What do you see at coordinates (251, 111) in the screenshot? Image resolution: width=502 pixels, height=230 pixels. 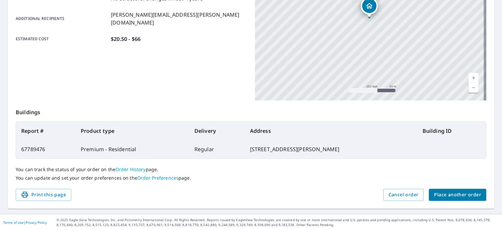 I see `p: Buildings` at bounding box center [251, 111].